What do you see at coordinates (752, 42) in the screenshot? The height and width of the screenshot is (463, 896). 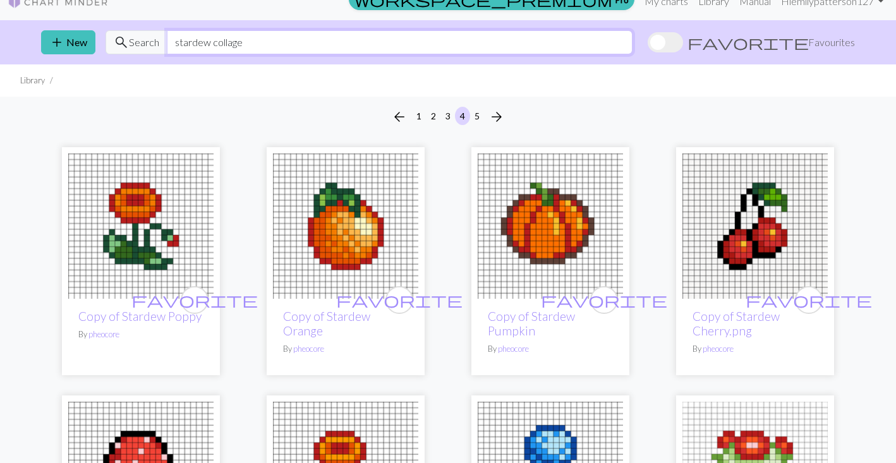 I see `label: Show favourites` at bounding box center [752, 42].